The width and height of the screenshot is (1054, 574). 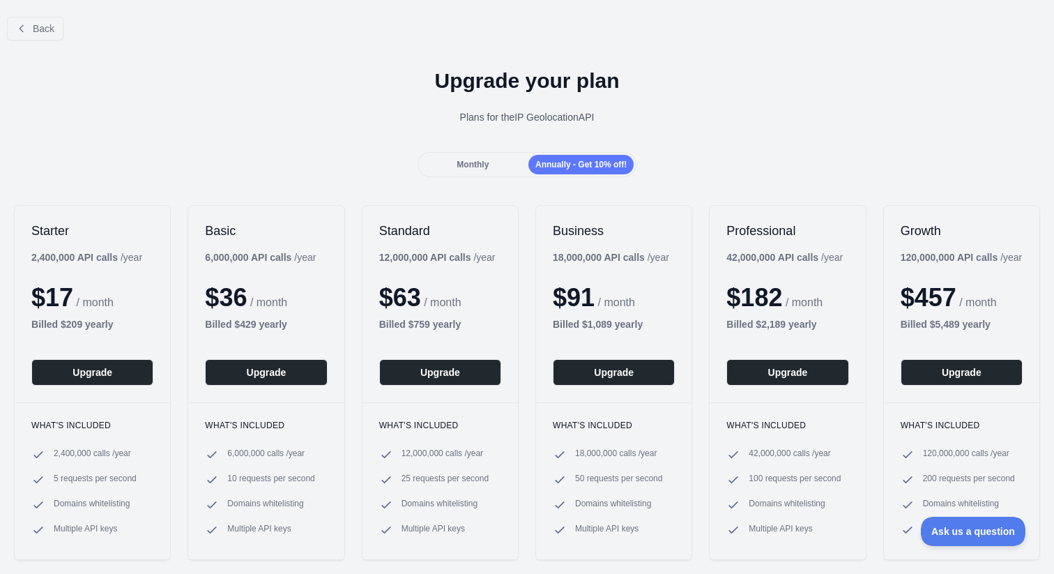 What do you see at coordinates (945, 324) in the screenshot?
I see `b: Billed $ 5,489 yearly` at bounding box center [945, 324].